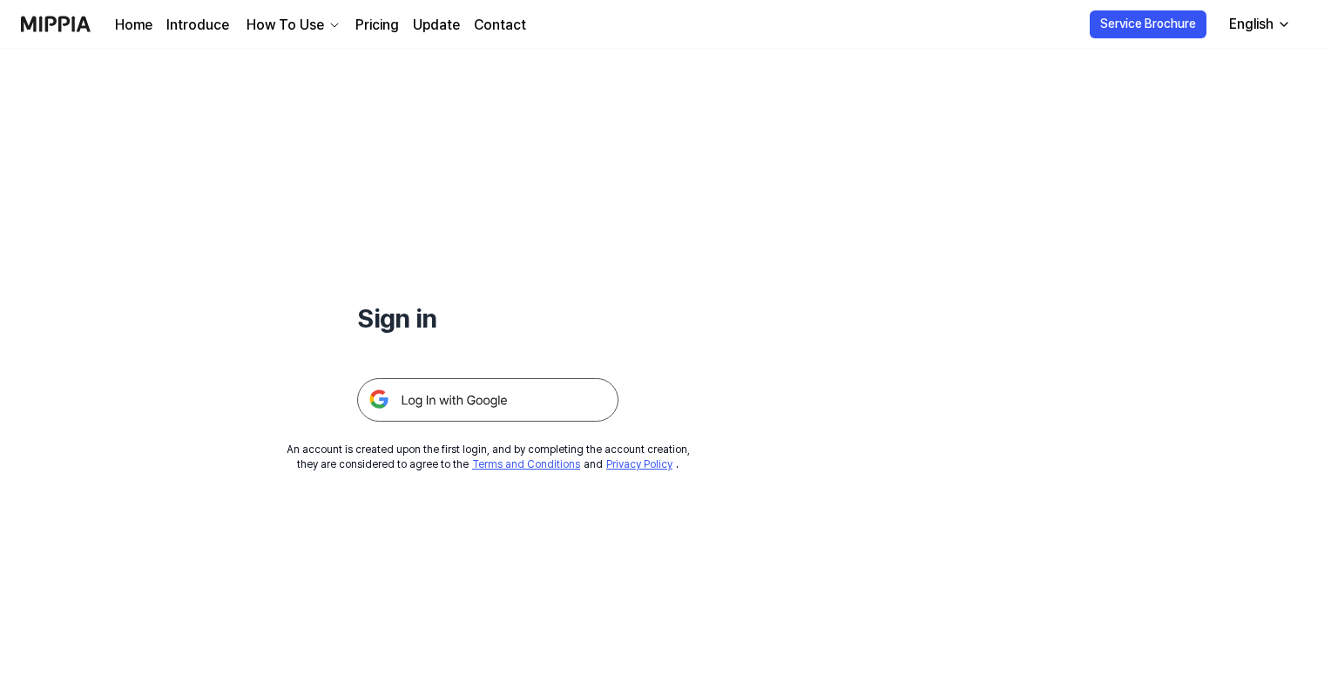  I want to click on a: Home, so click(133, 25).